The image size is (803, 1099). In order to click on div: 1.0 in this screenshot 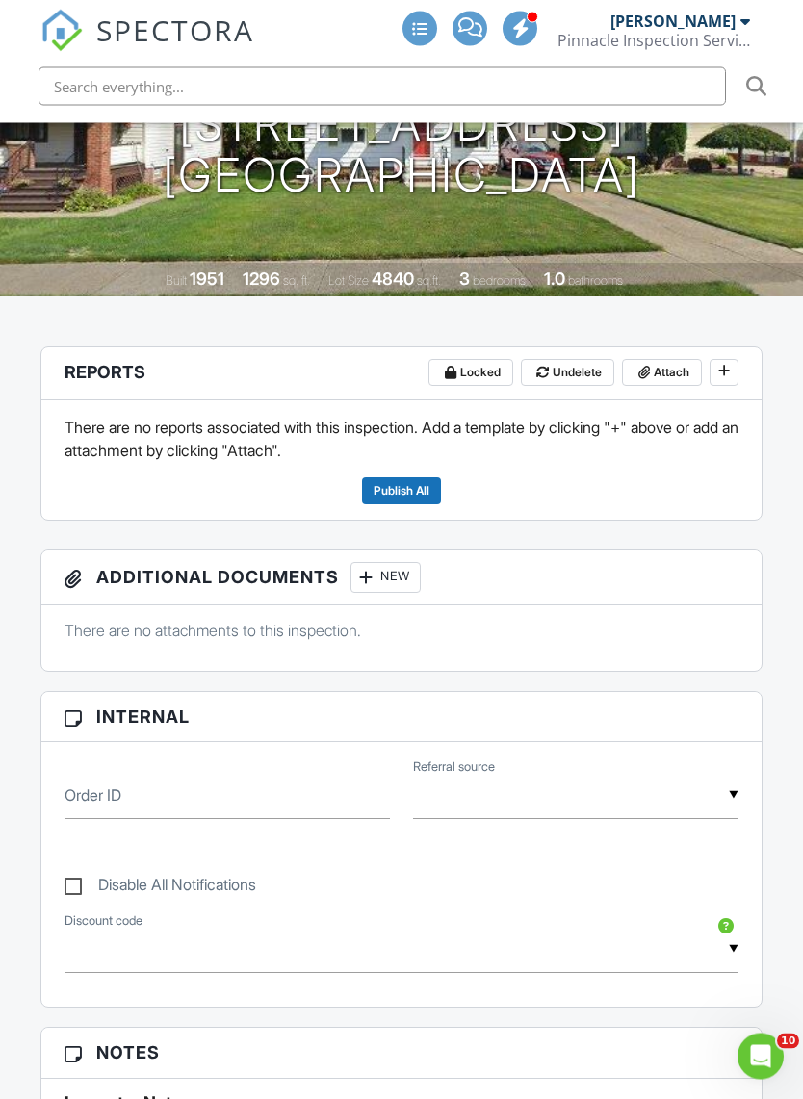, I will do `click(554, 279)`.